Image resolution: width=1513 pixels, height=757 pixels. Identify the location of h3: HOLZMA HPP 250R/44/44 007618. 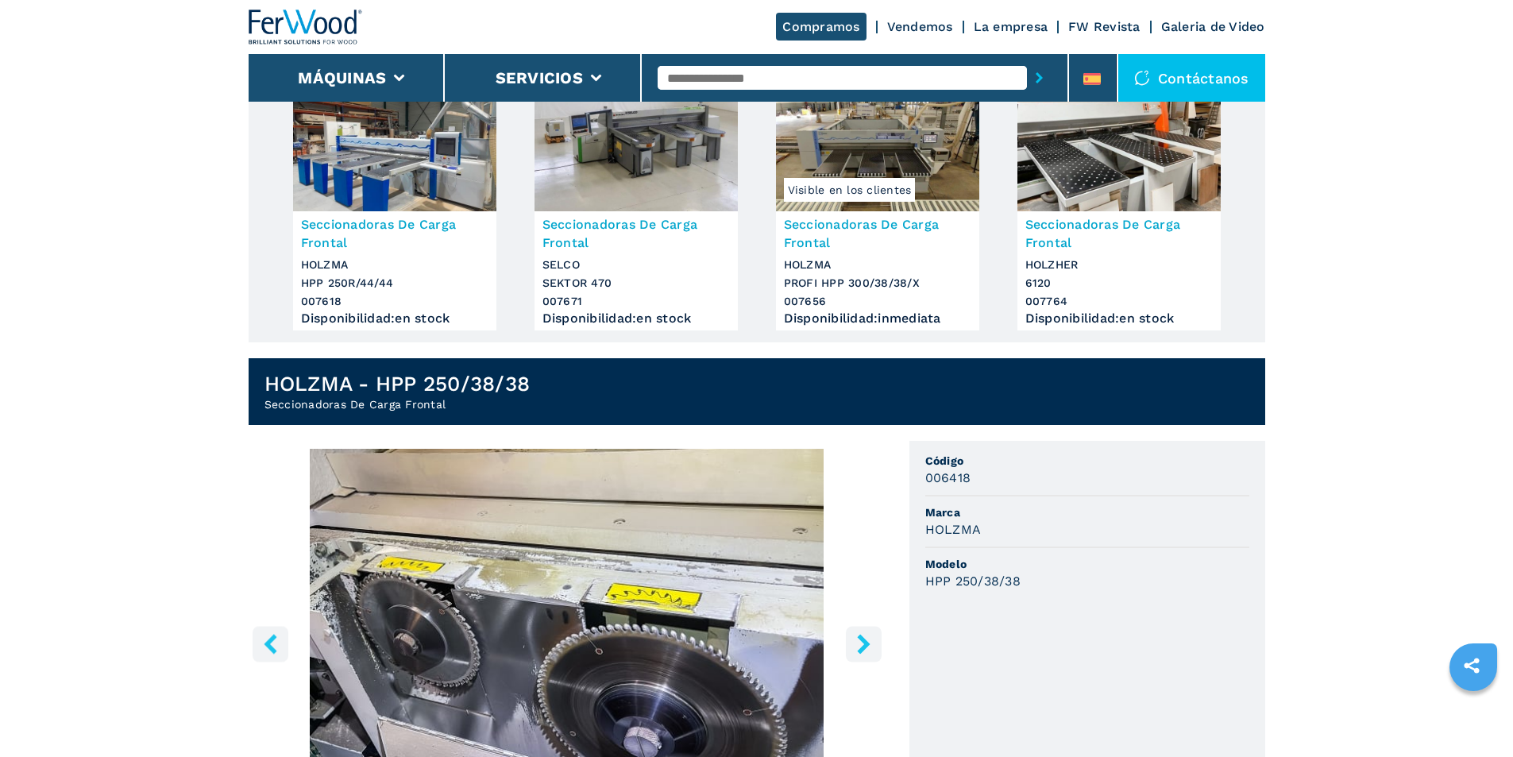
(395, 283).